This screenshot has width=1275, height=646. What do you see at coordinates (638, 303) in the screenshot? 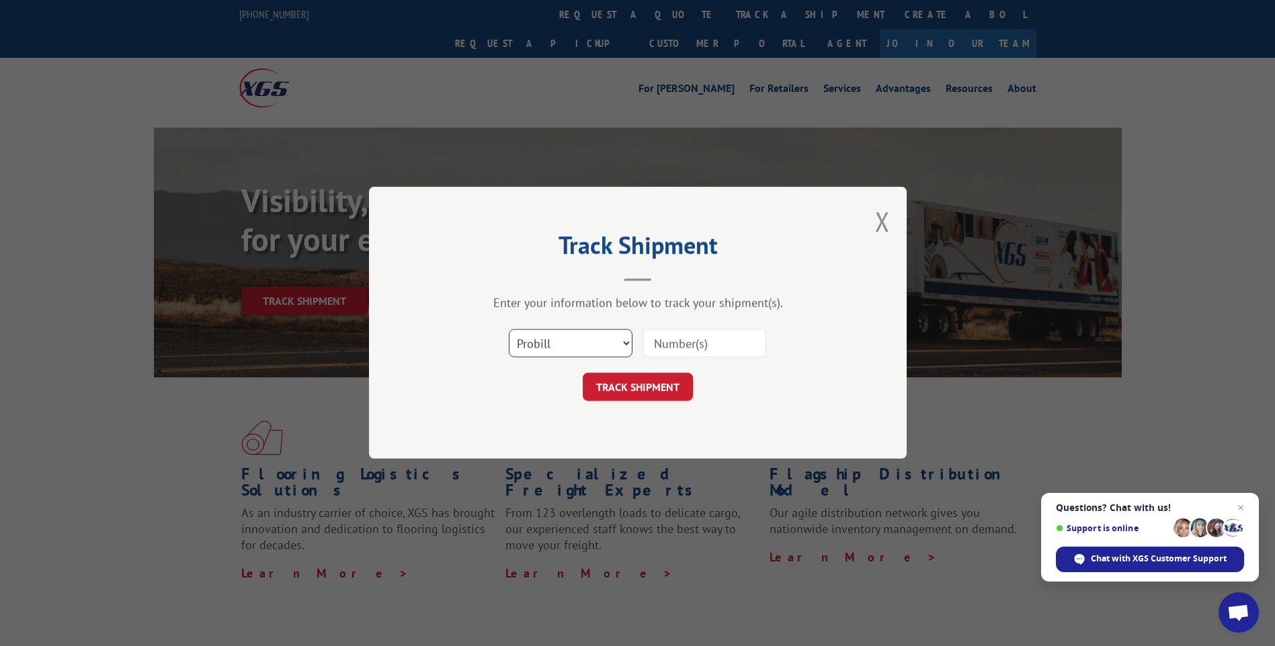
I see `div: Enter your information below to track your shipment(s).` at bounding box center [638, 303].